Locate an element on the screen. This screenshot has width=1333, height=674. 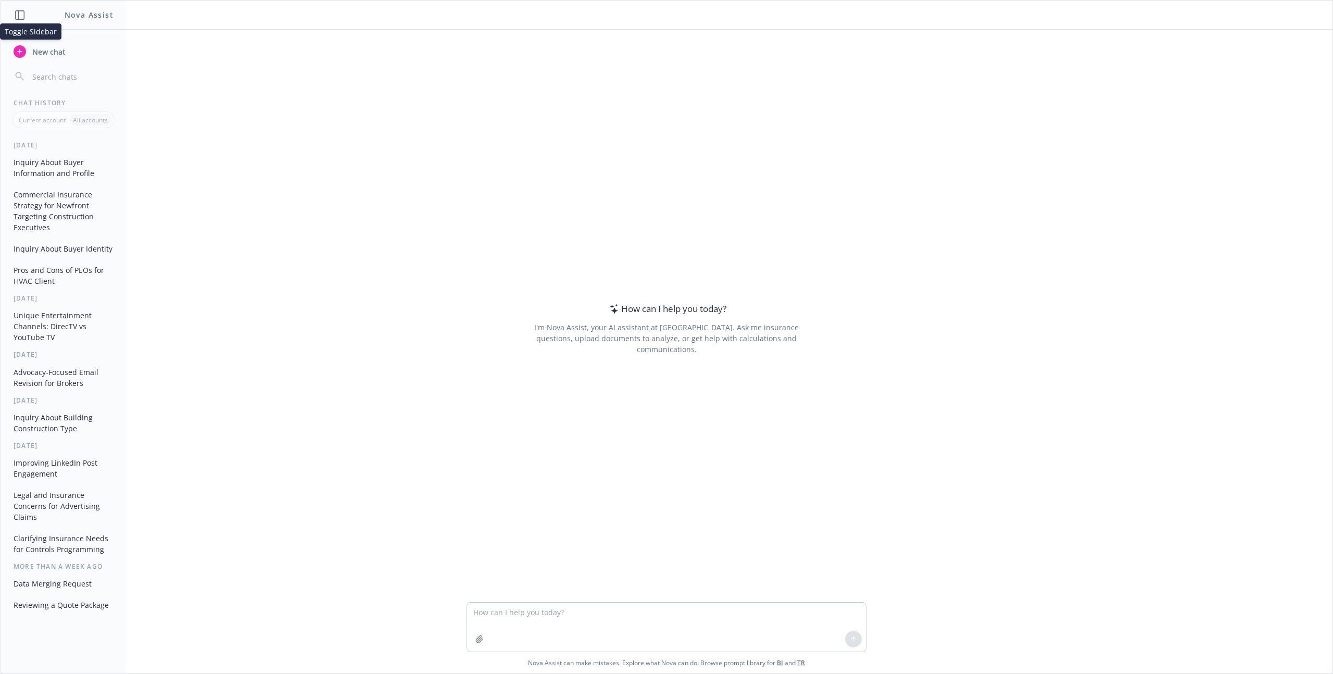
button: Inquiry About Building Construction Type is located at coordinates (63, 423).